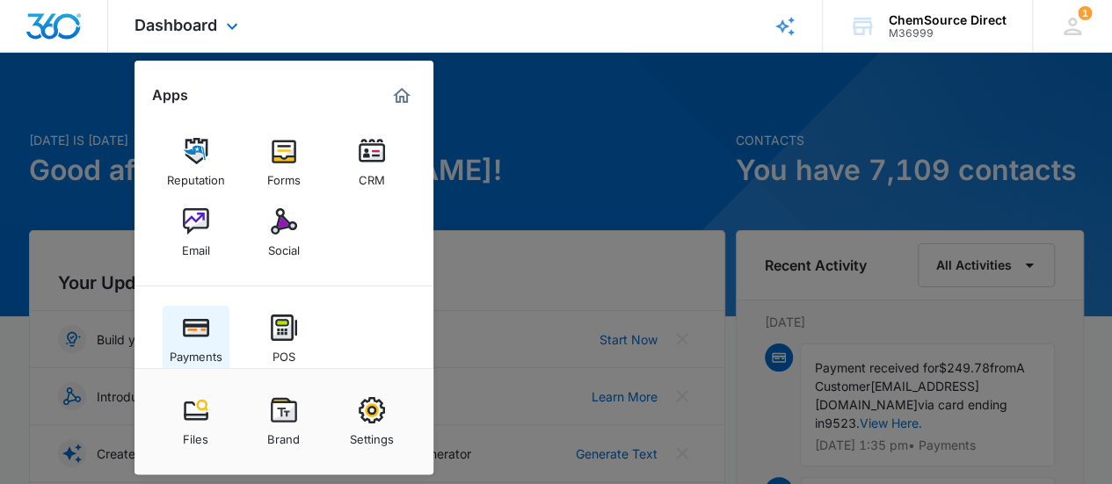  What do you see at coordinates (196, 422) in the screenshot?
I see `a: Files` at bounding box center [196, 422].